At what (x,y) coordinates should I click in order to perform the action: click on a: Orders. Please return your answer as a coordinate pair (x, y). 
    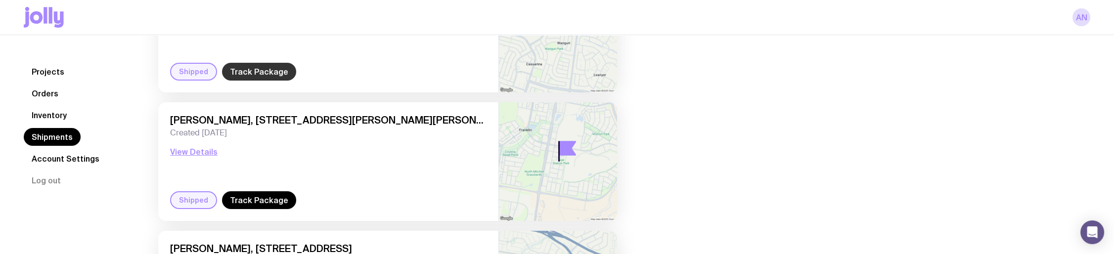
    Looking at the image, I should click on (45, 93).